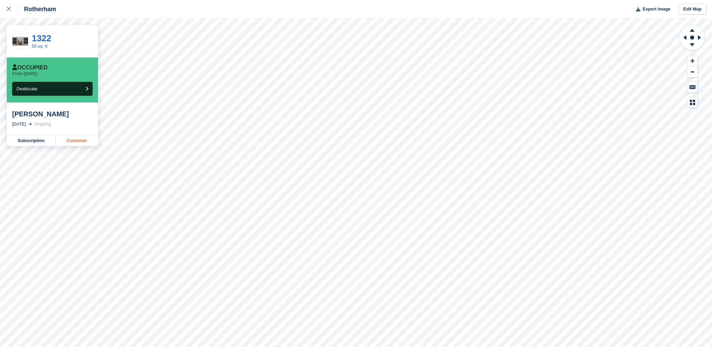 This screenshot has height=347, width=712. Describe the element at coordinates (30, 124) in the screenshot. I see `img: arrow-right-light-icn-cde0832a797a2874e46488d9cf13f60e5c3a73dbe684e267c42b8395dfbc2abf.svg` at that location.